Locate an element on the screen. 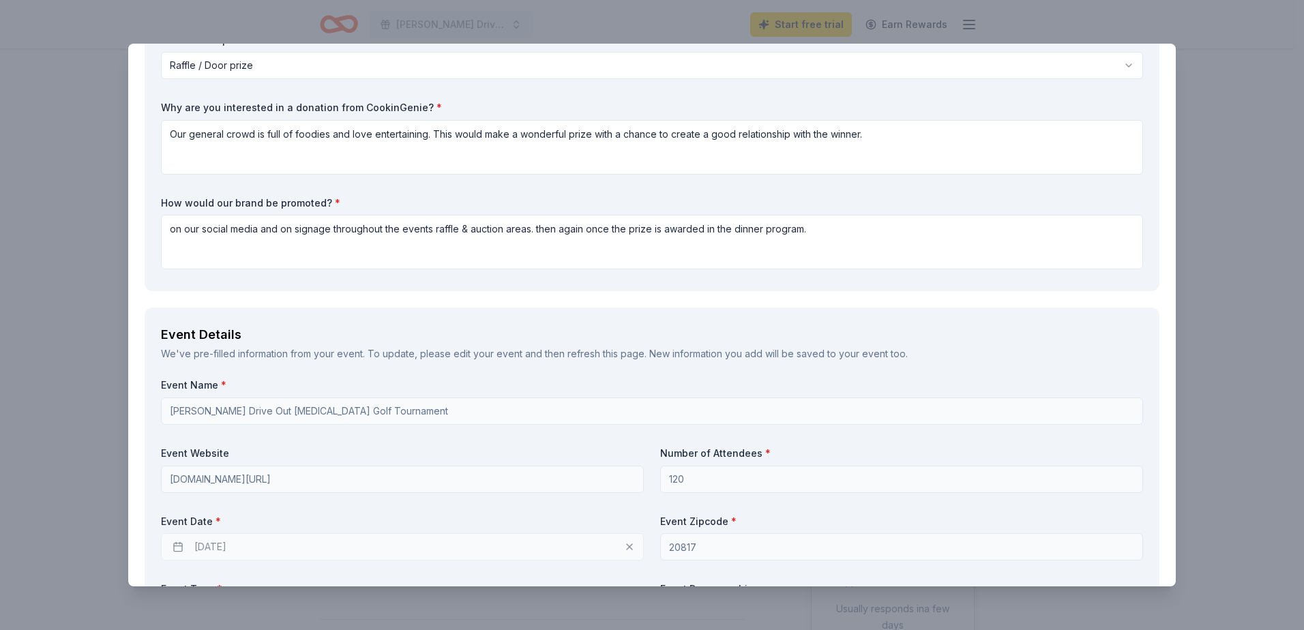 Image resolution: width=1304 pixels, height=630 pixels. label: Number of Attendees is located at coordinates (902, 454).